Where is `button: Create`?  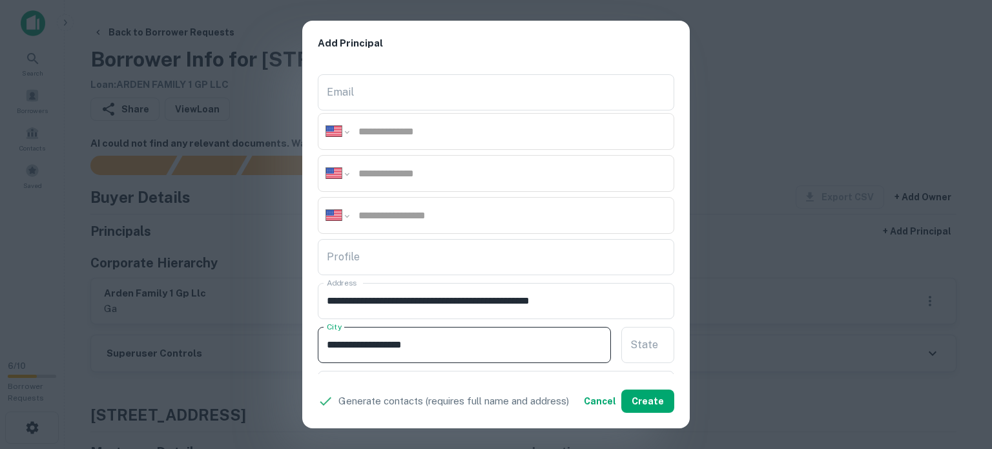 button: Create is located at coordinates (648, 401).